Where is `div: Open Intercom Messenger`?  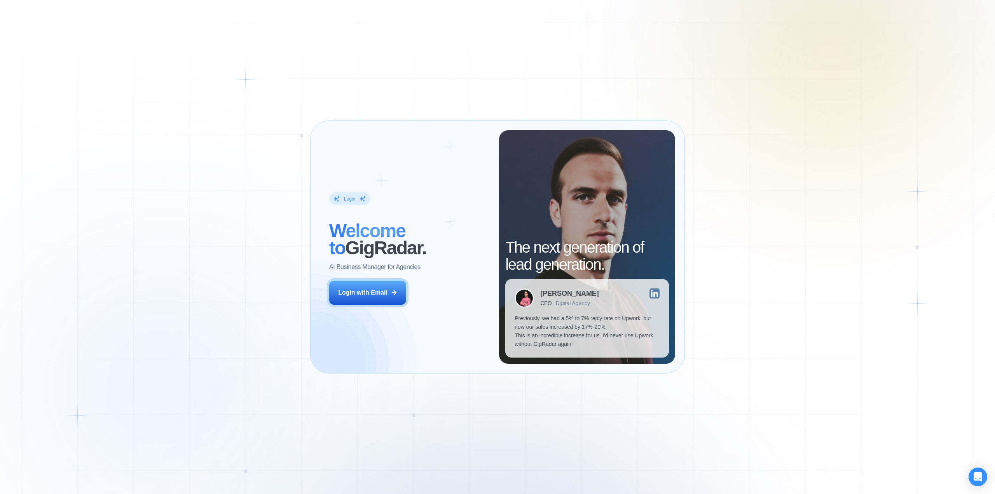 div: Open Intercom Messenger is located at coordinates (978, 477).